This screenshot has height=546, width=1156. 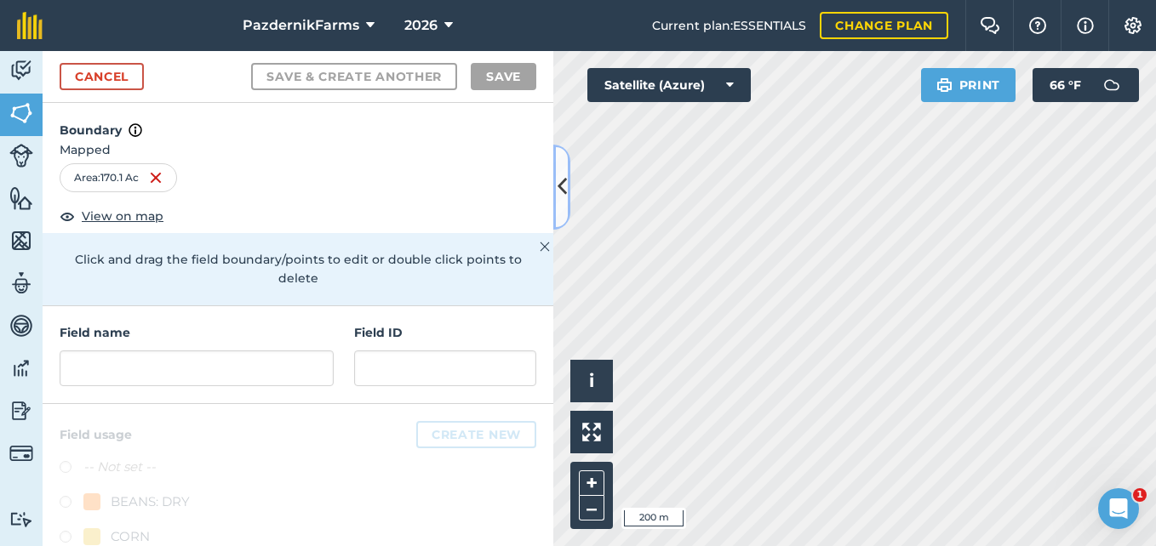 I want to click on img: A question mark icon, so click(x=1038, y=26).